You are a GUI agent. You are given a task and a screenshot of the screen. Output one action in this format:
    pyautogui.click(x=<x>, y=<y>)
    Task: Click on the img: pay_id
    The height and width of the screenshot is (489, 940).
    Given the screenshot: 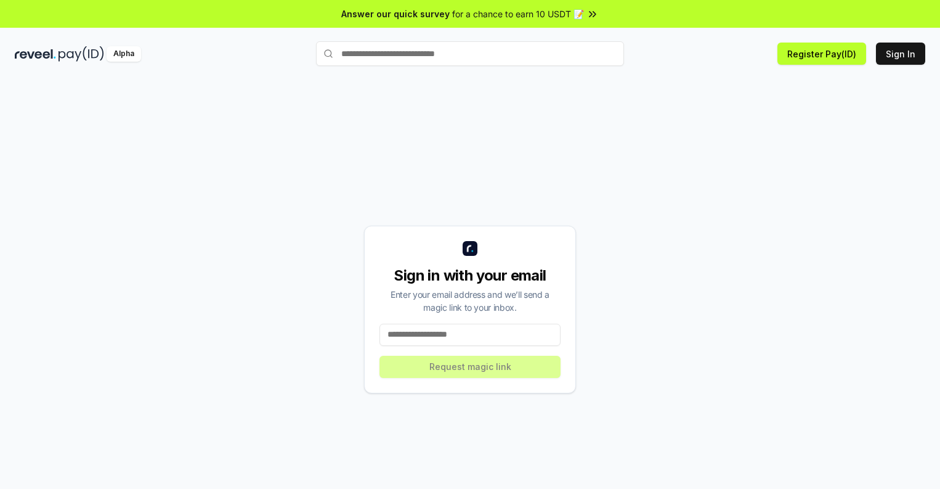 What is the action you would take?
    pyautogui.click(x=81, y=54)
    